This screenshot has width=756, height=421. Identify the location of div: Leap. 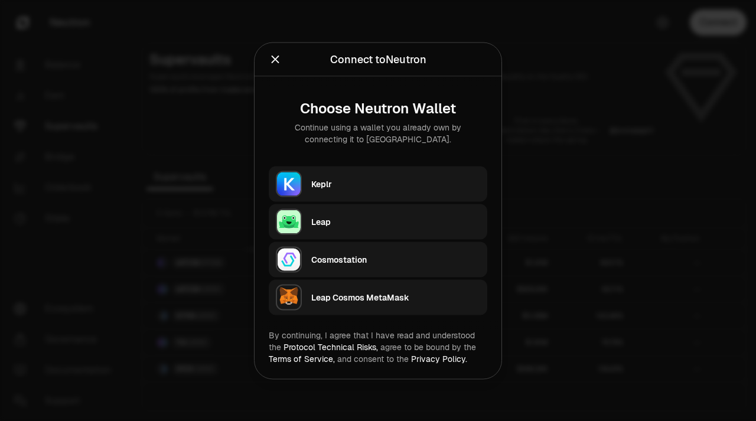
(396, 222).